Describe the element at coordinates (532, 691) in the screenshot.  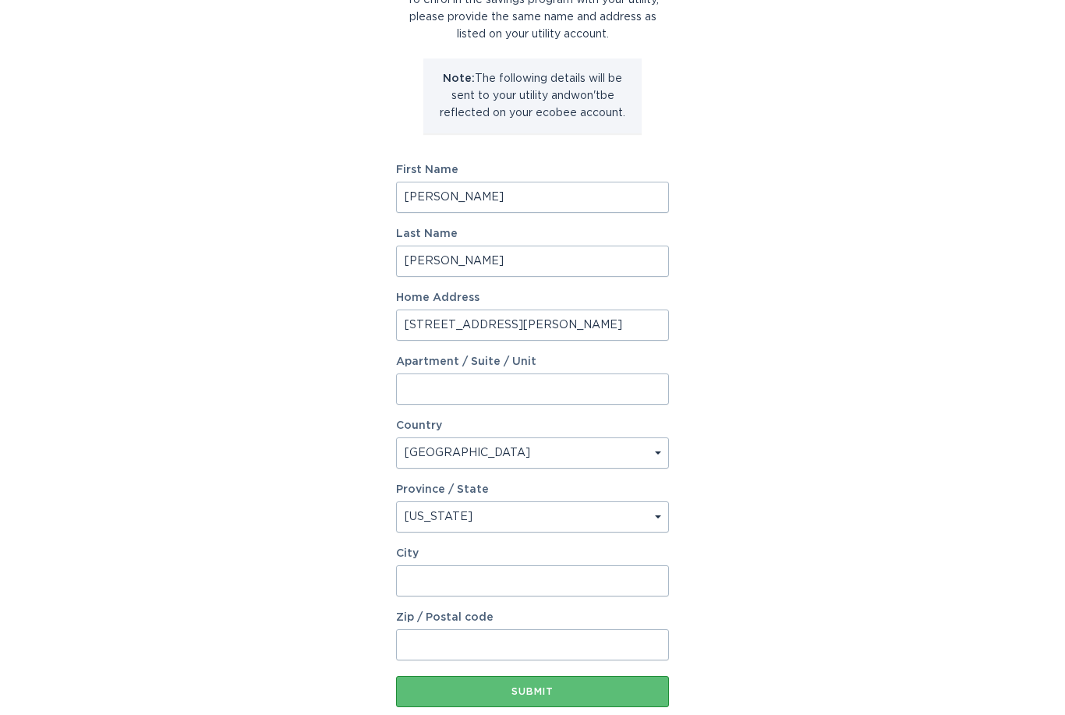
I see `div: Submit` at that location.